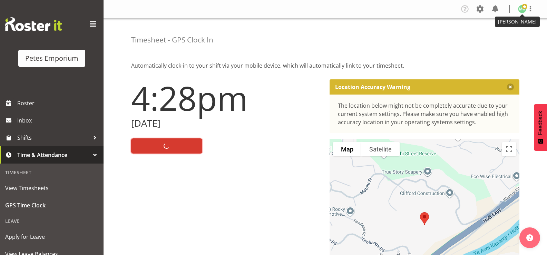  I want to click on h4: Timesheet - GPS Clock In, so click(172, 40).